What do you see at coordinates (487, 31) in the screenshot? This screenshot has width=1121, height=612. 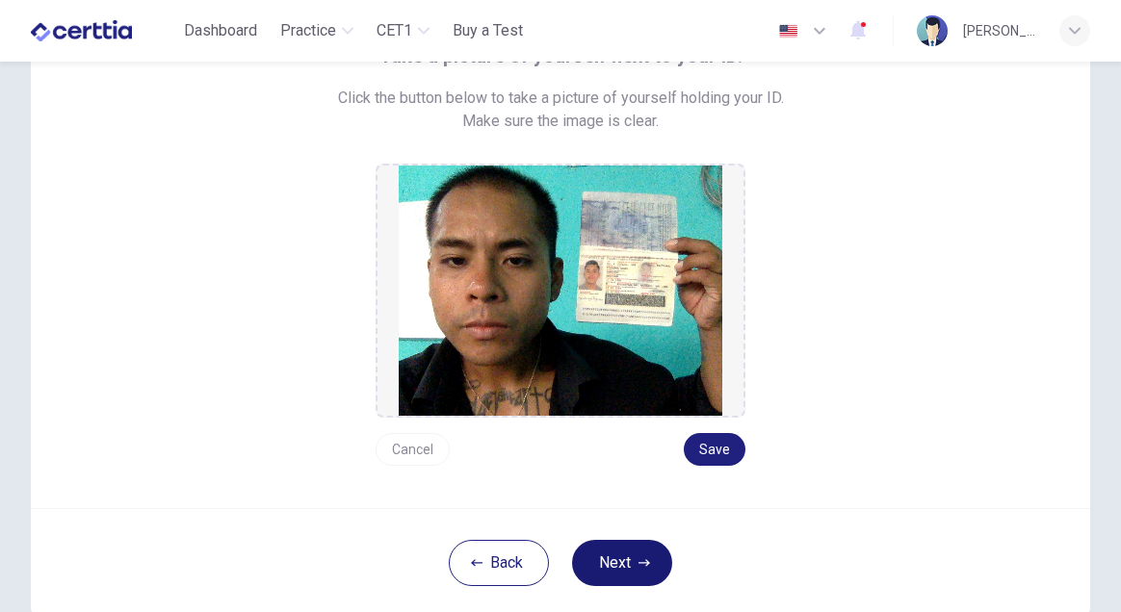 I see `button: Buy a Test` at bounding box center [487, 31].